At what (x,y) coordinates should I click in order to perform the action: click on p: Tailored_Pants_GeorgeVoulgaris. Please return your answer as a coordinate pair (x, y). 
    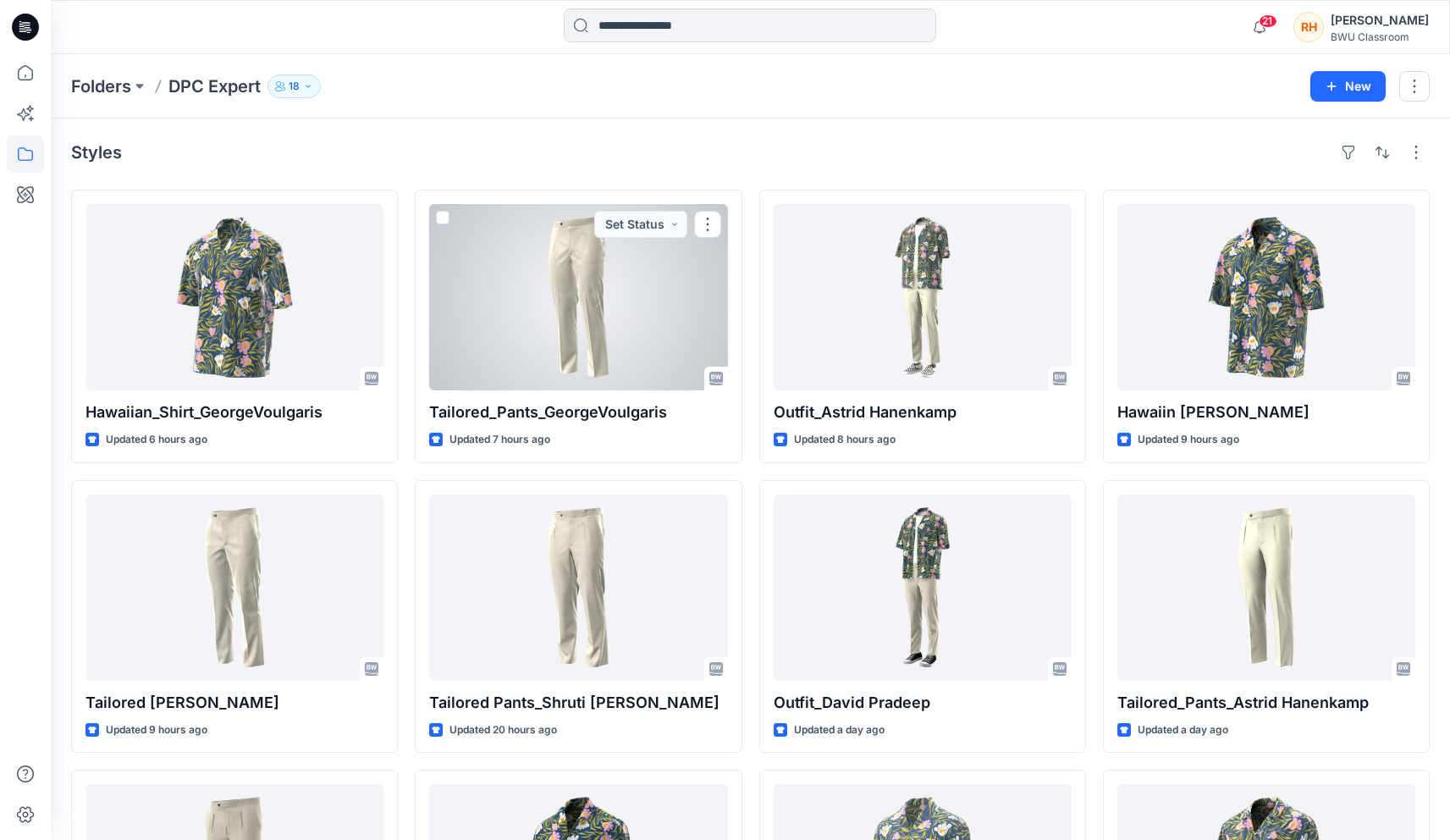
    Looking at the image, I should click on (579, 412).